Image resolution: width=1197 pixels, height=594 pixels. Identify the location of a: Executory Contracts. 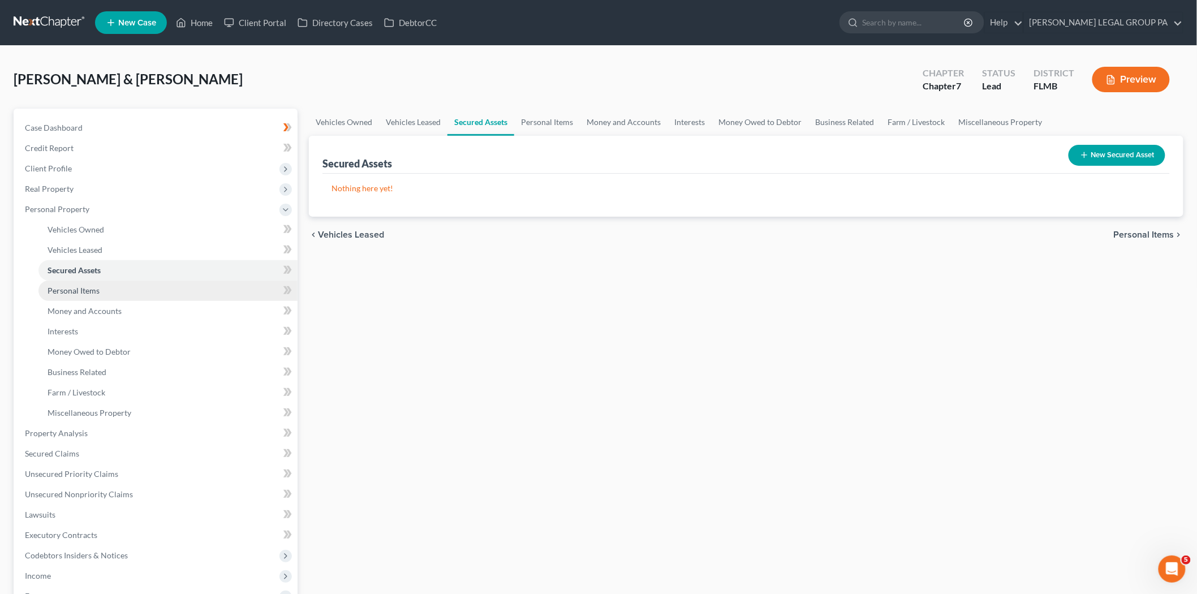
(157, 535).